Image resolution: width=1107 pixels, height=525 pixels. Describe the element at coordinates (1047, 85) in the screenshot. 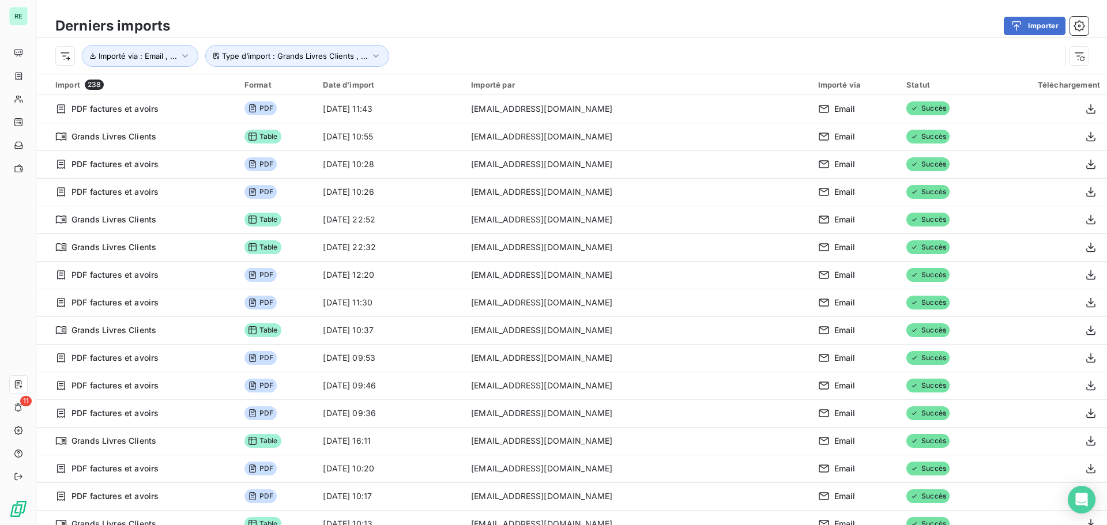

I see `div: Téléchargement` at that location.